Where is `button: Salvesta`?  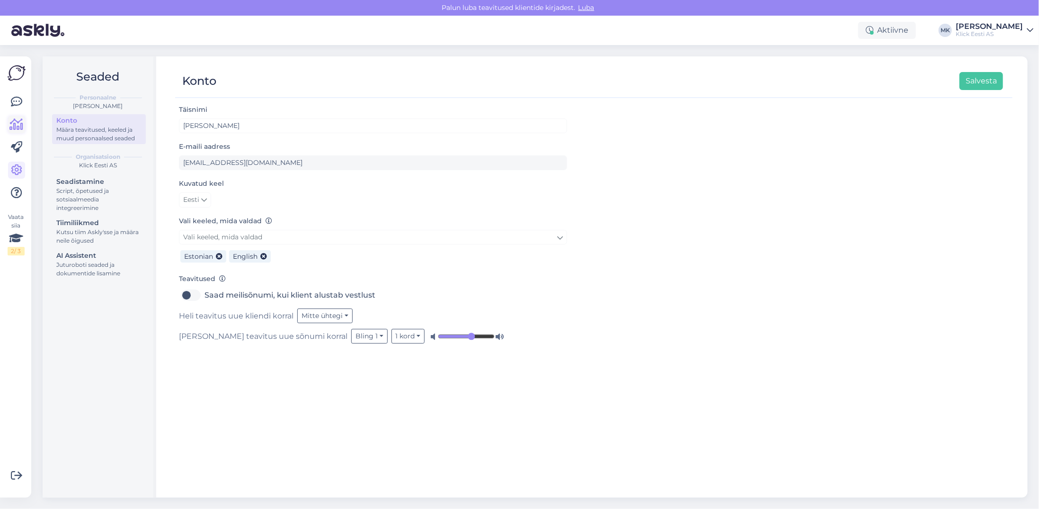 button: Salvesta is located at coordinates (982, 81).